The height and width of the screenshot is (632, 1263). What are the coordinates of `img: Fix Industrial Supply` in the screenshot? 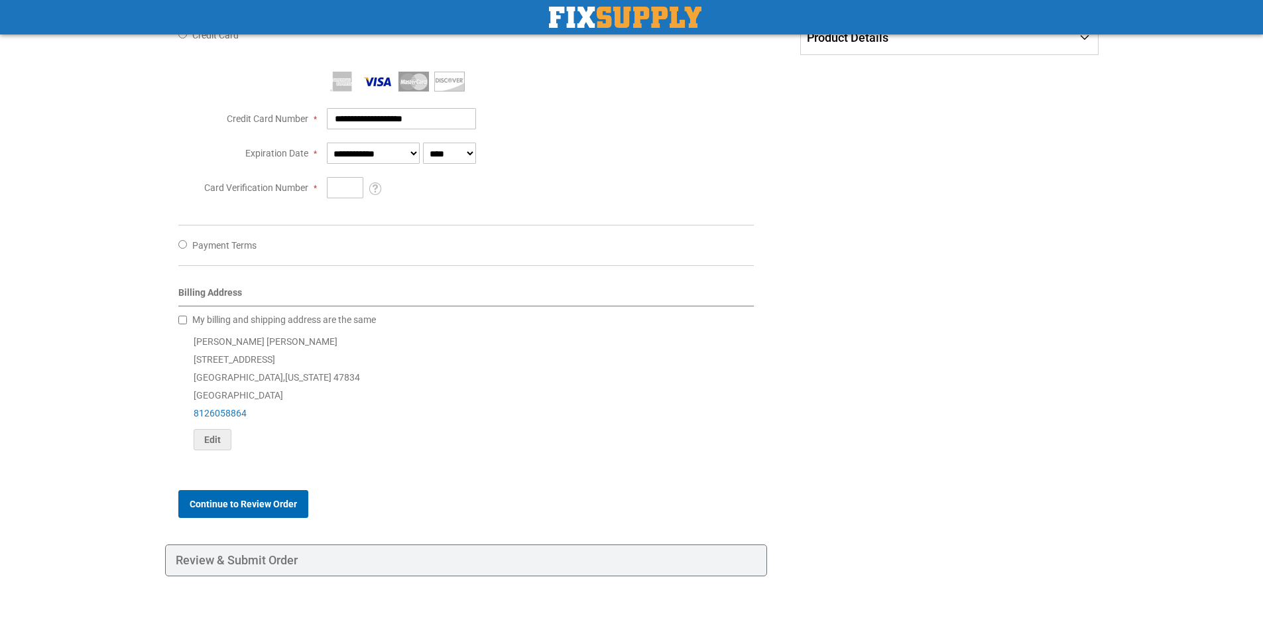 It's located at (625, 17).